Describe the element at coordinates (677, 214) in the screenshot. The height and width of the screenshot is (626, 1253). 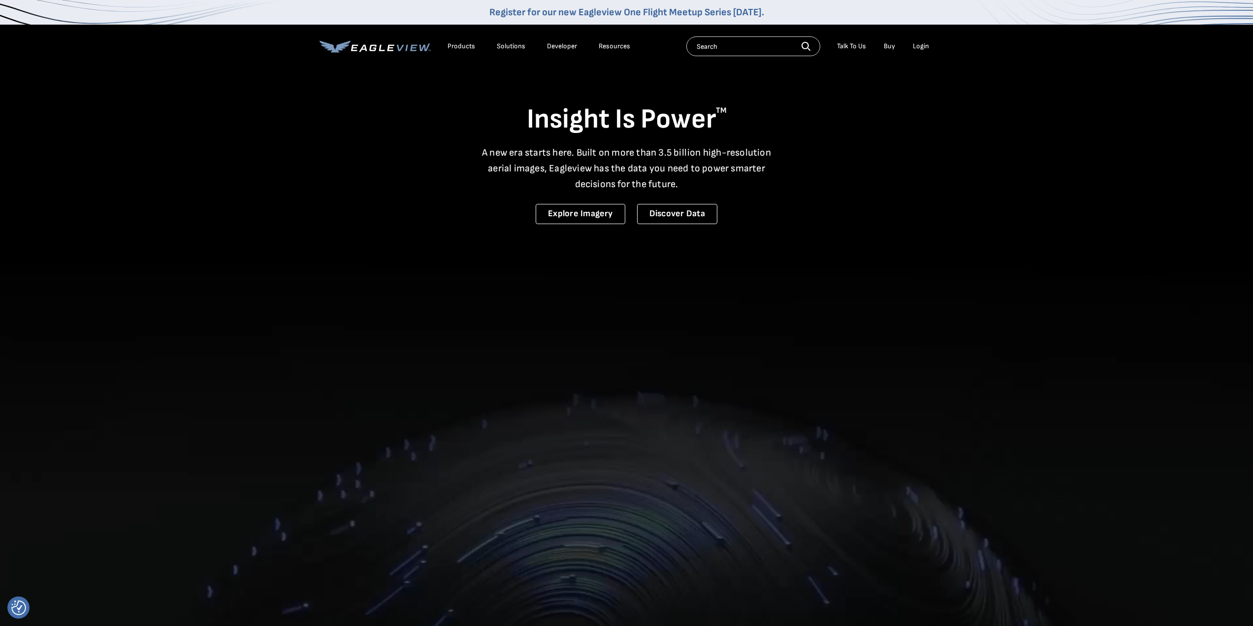
I see `a: Discover Data` at that location.